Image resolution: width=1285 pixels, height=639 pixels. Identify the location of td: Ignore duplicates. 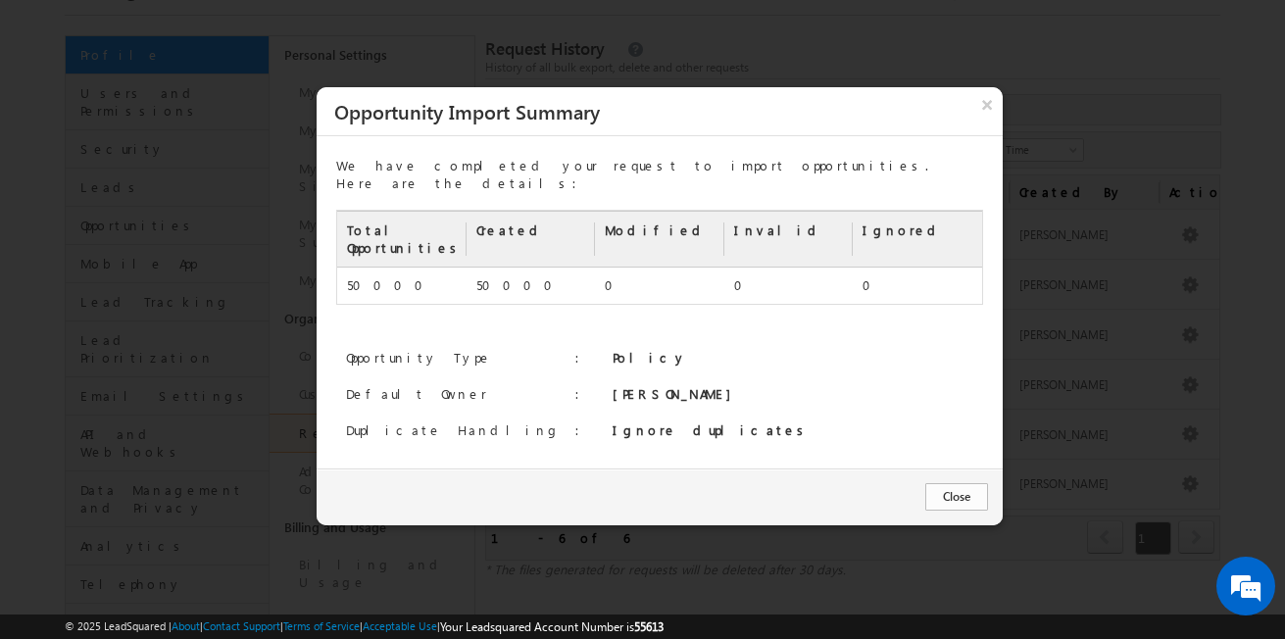
(793, 430).